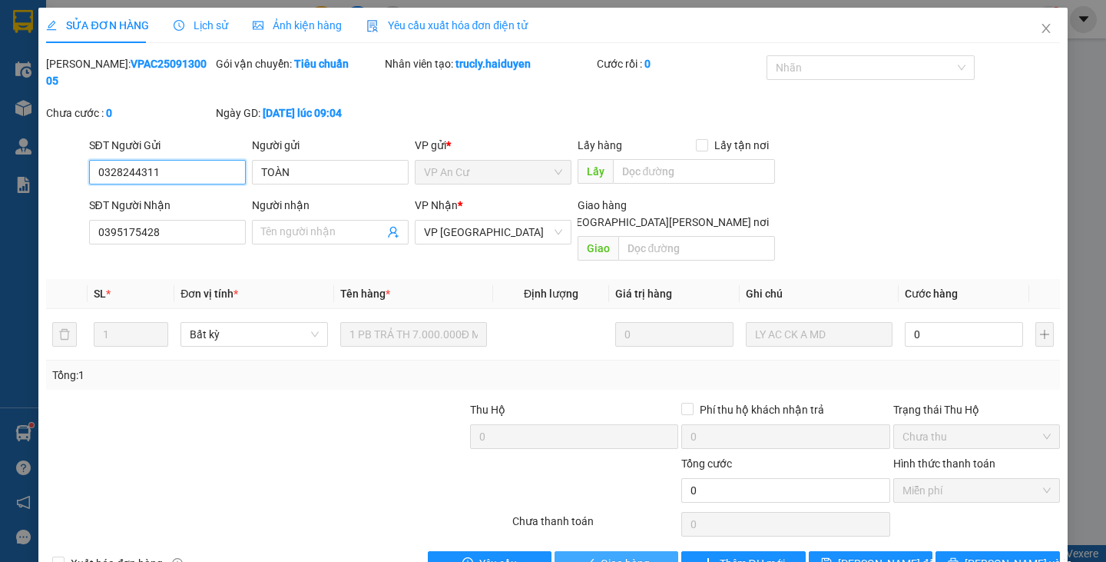 The width and height of the screenshot is (1106, 562). What do you see at coordinates (944, 463) in the screenshot?
I see `label: Hình thức thanh toán` at bounding box center [944, 463].